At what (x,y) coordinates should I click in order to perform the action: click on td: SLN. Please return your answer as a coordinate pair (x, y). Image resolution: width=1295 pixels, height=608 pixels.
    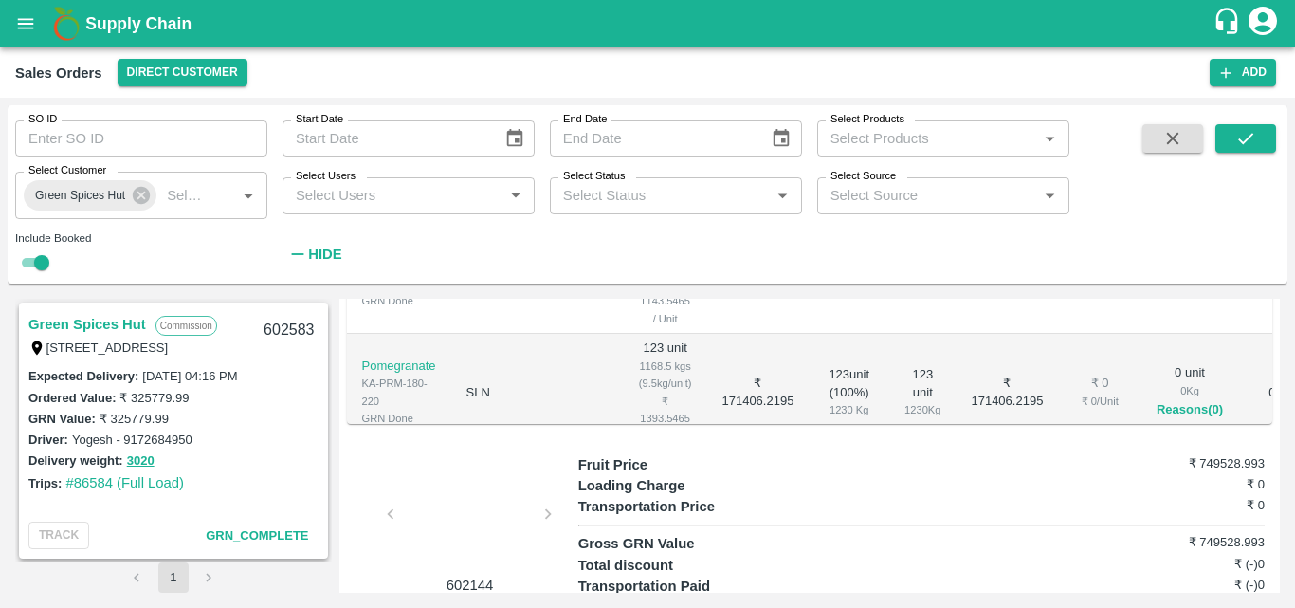
    Looking at the image, I should click on (538, 393).